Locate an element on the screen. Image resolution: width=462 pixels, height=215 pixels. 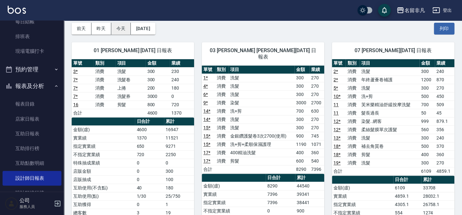
td: 互助使用(不含點) is located at coordinates (103, 187).